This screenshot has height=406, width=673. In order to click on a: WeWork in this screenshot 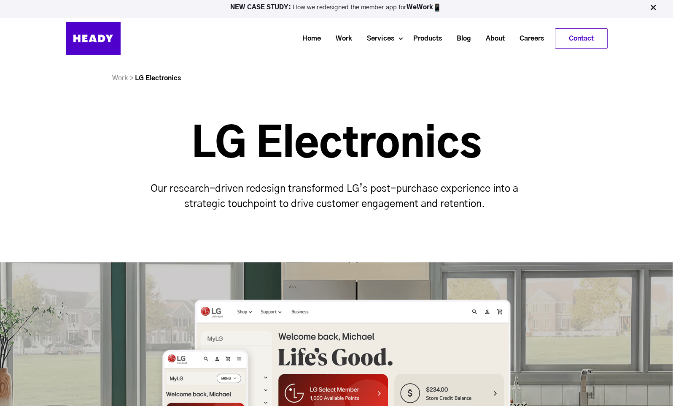, I will do `click(420, 7)`.